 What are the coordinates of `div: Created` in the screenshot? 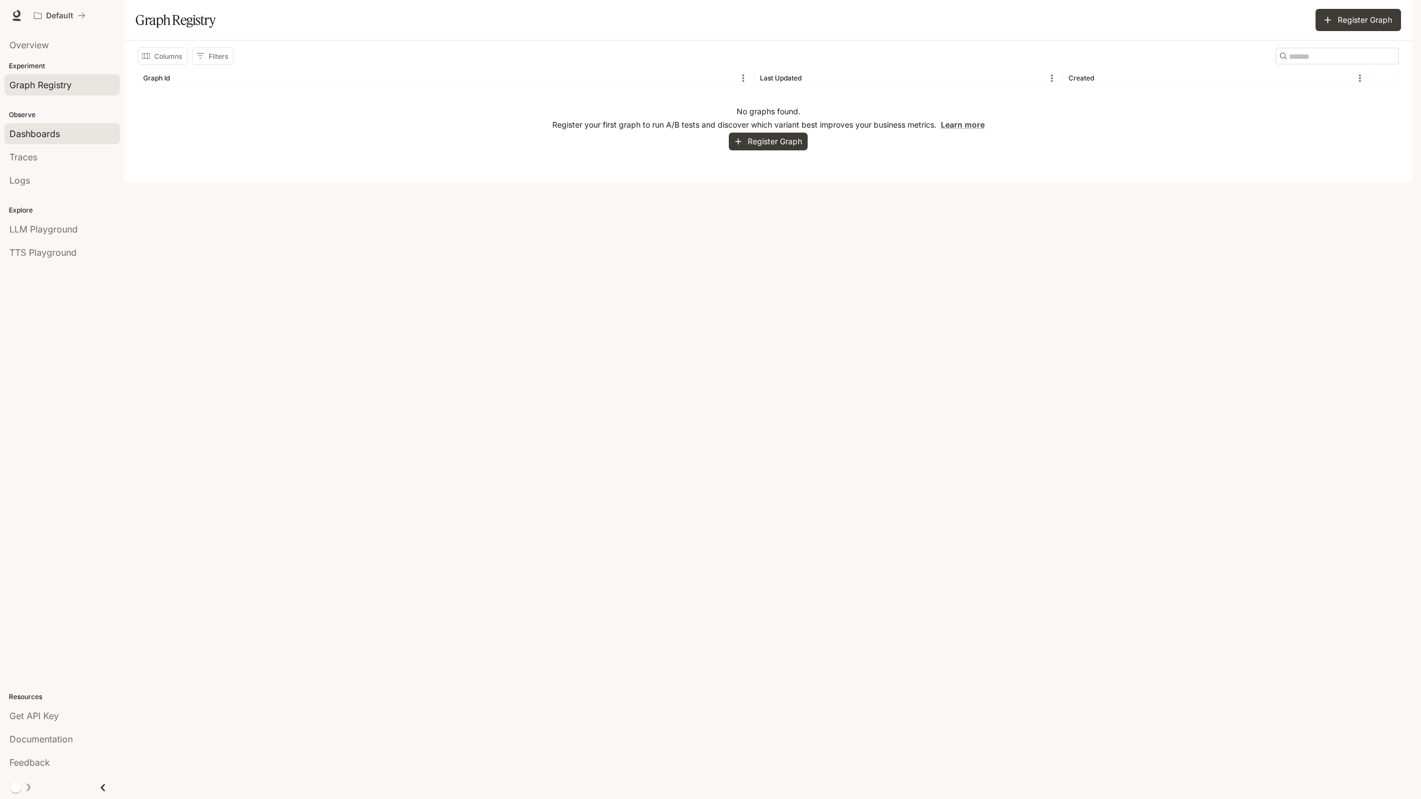 It's located at (1081, 78).